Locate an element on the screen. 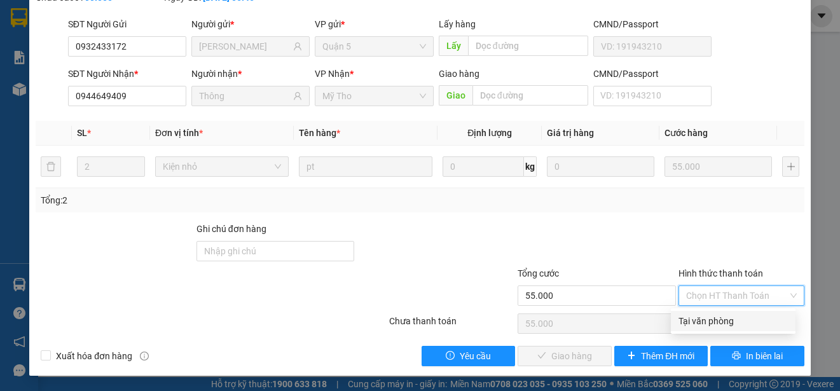 The image size is (840, 391). td: CR: is located at coordinates (47, 72).